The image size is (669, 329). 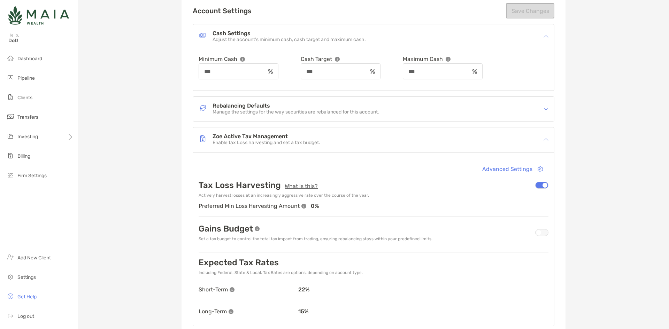 I want to click on p: Expected Tax Rates, so click(x=239, y=263).